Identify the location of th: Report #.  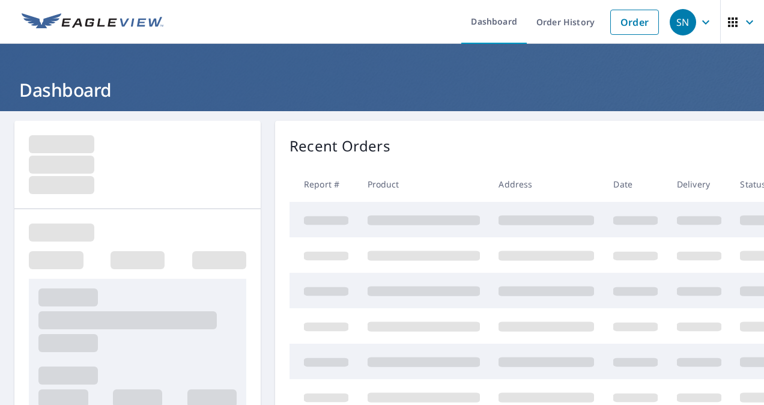
(324, 184).